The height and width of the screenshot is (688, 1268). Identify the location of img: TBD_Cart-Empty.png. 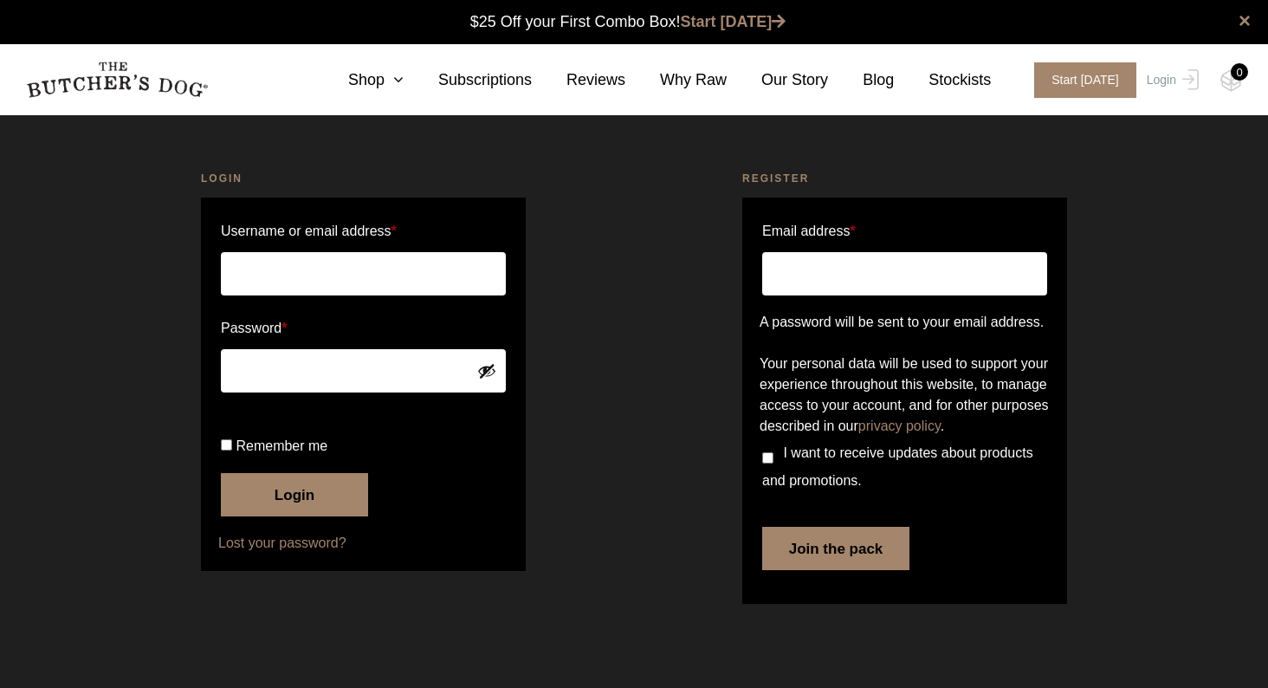
(1231, 81).